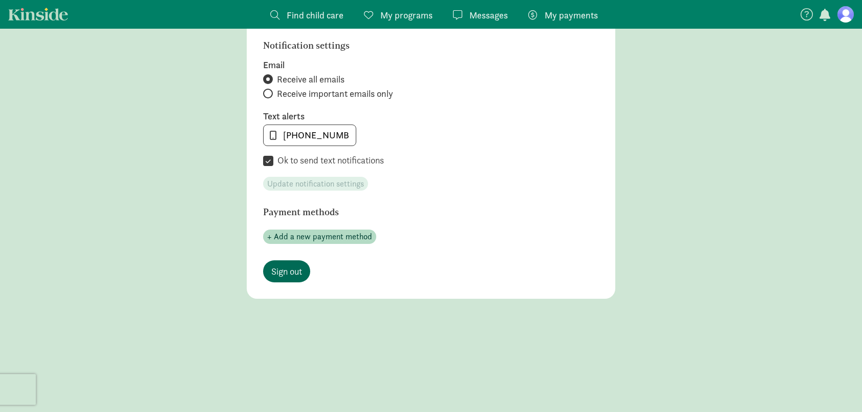 This screenshot has height=412, width=862. What do you see at coordinates (287, 271) in the screenshot?
I see `span: Sign out` at bounding box center [287, 271].